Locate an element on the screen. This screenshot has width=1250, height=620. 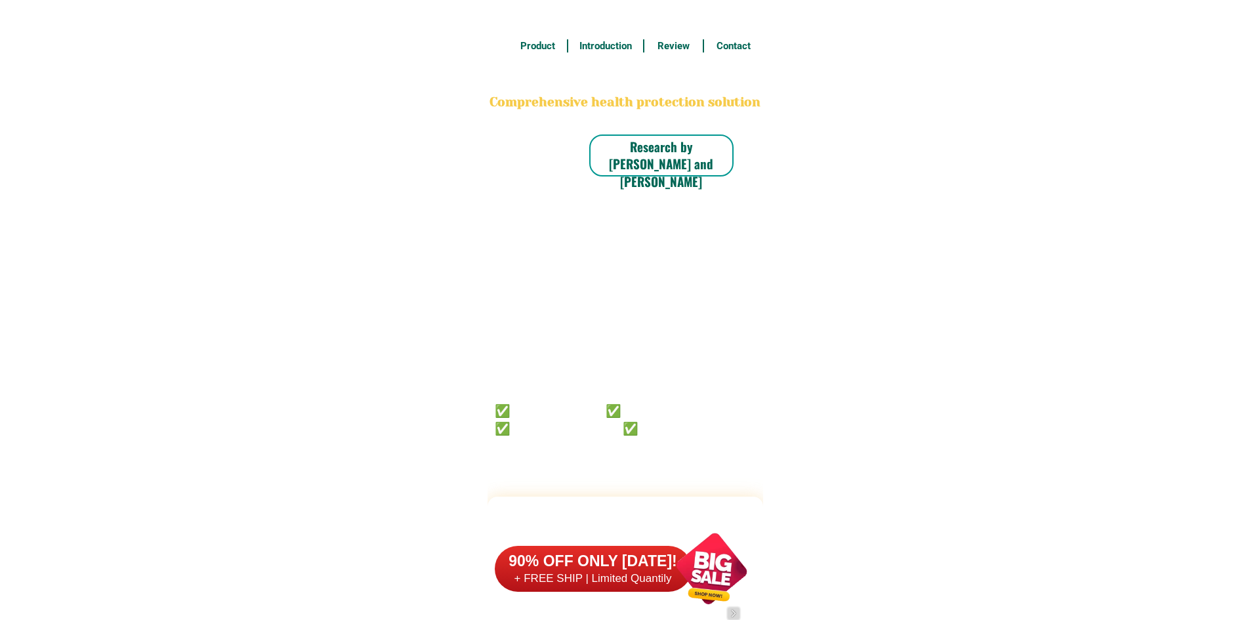
h3: FREE SHIPPING NATIONWIDE is located at coordinates (625, 17).